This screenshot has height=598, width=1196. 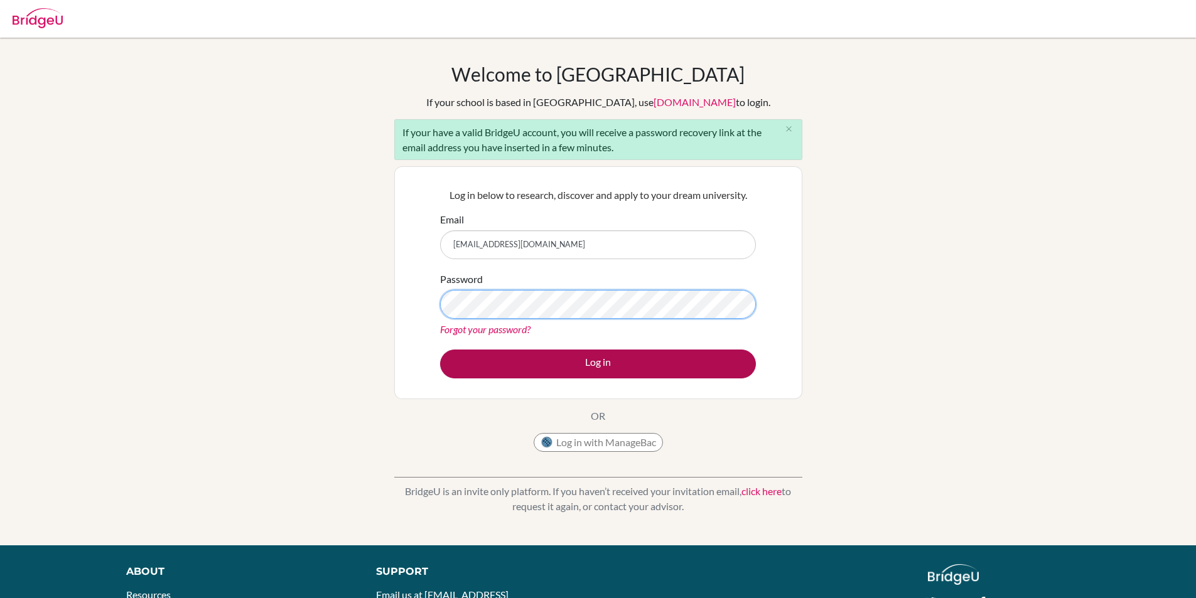 I want to click on img: logo_white@2x-f4f0deed5e89b7ecb1c2cc34c3e3d731f90f0f143d5ea2071677605dd97b5244.png, so click(x=953, y=574).